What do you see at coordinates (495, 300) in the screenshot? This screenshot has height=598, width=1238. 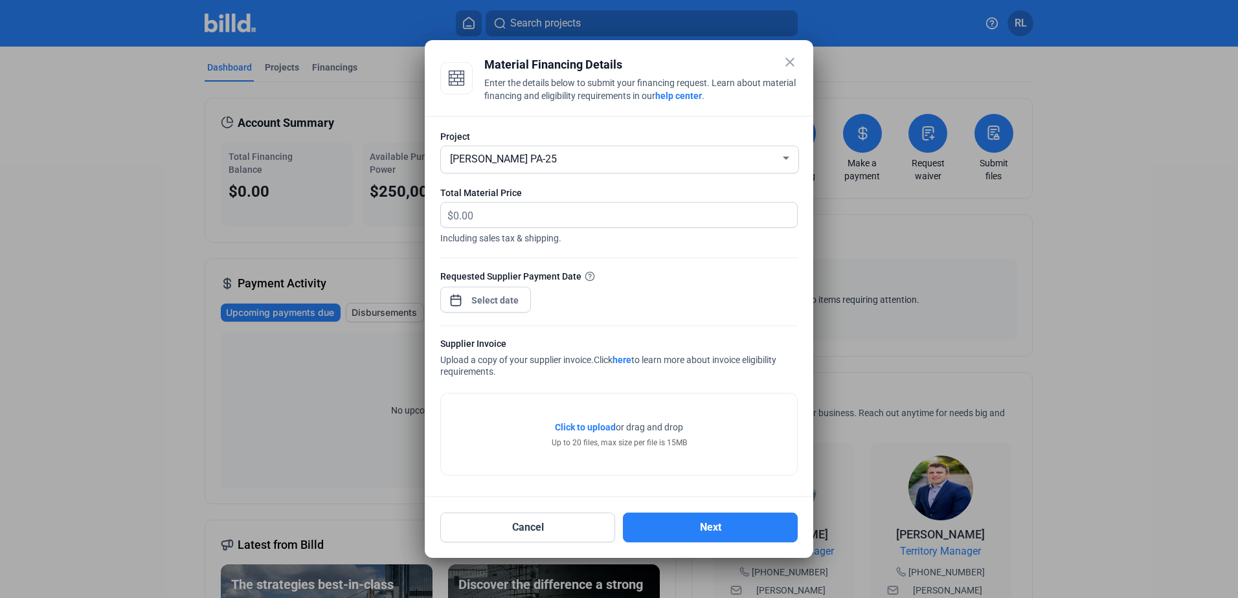 I see `input: Select date` at bounding box center [495, 300].